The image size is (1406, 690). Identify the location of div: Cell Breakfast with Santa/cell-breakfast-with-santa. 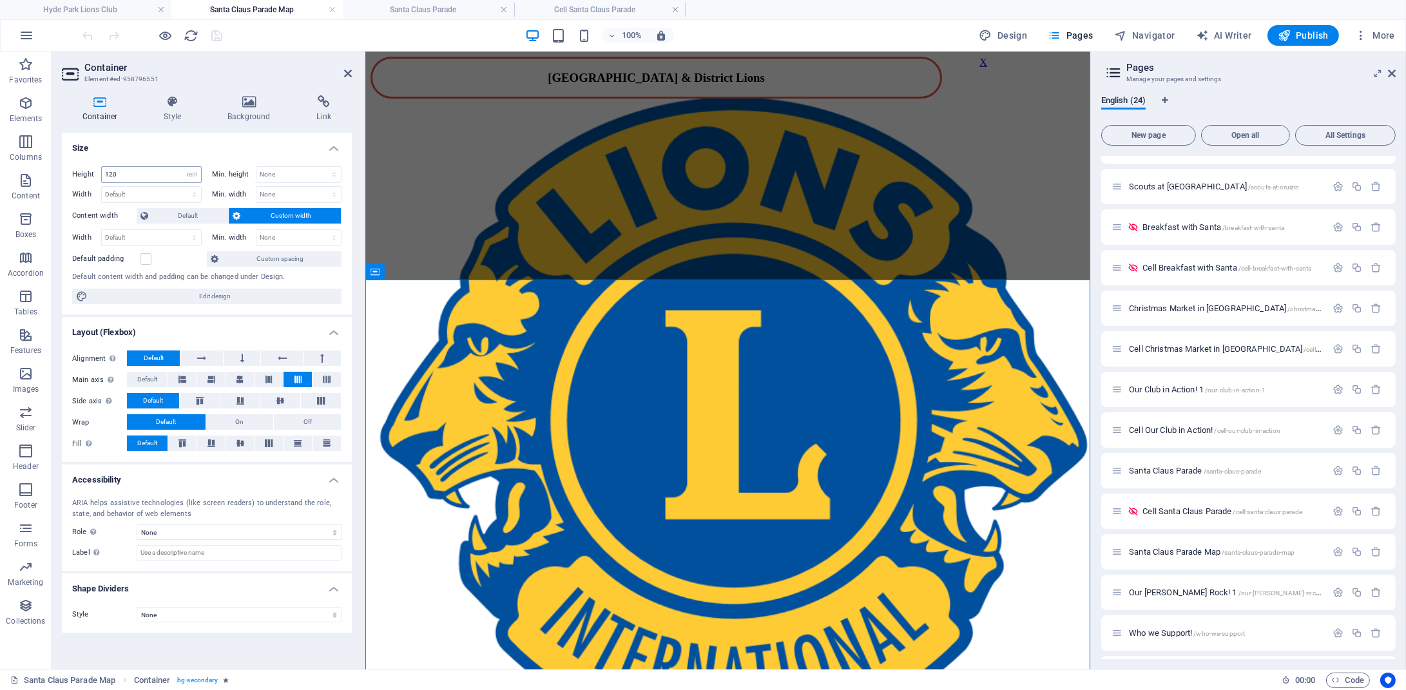
(1232, 267).